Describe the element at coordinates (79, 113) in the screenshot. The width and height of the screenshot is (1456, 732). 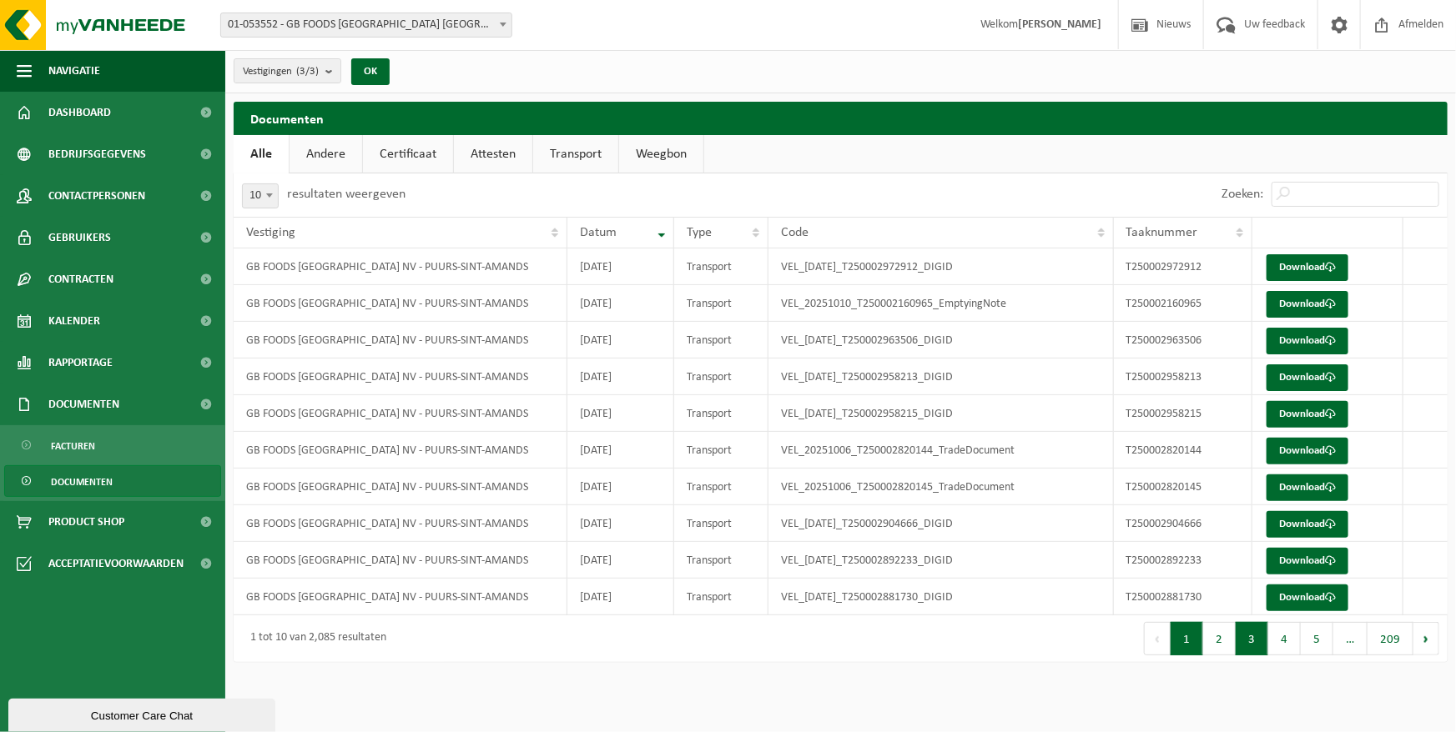
I see `span: Dashboard` at that location.